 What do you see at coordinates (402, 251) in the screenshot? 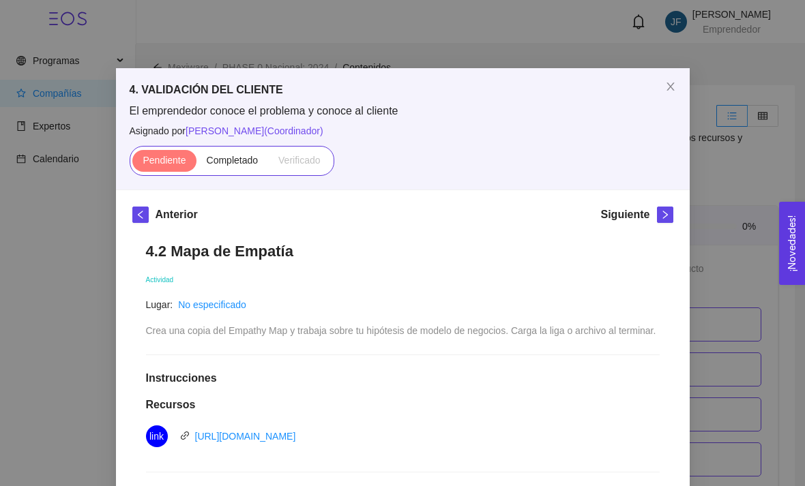
I see `h1: 4.2 Mapa de Empatía` at bounding box center [402, 251].